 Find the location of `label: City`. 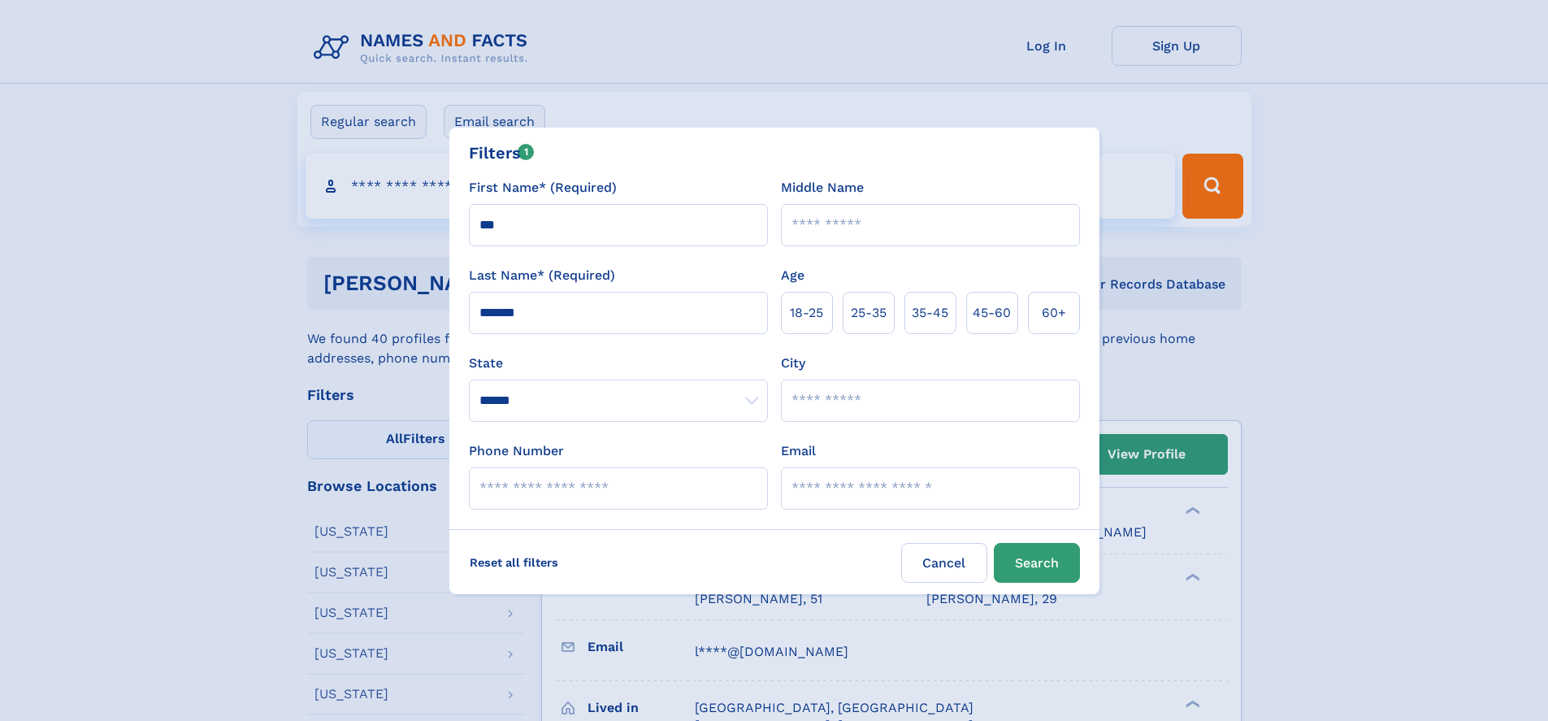

label: City is located at coordinates (793, 363).